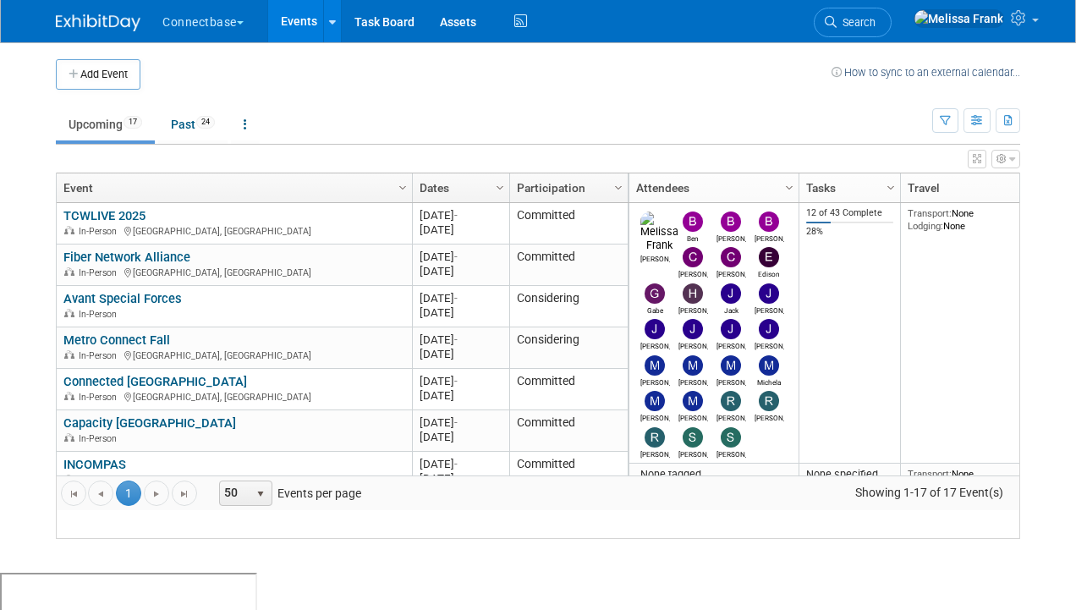 The image size is (1076, 610). Describe the element at coordinates (104, 216) in the screenshot. I see `a: TCWLIVE 2025` at that location.